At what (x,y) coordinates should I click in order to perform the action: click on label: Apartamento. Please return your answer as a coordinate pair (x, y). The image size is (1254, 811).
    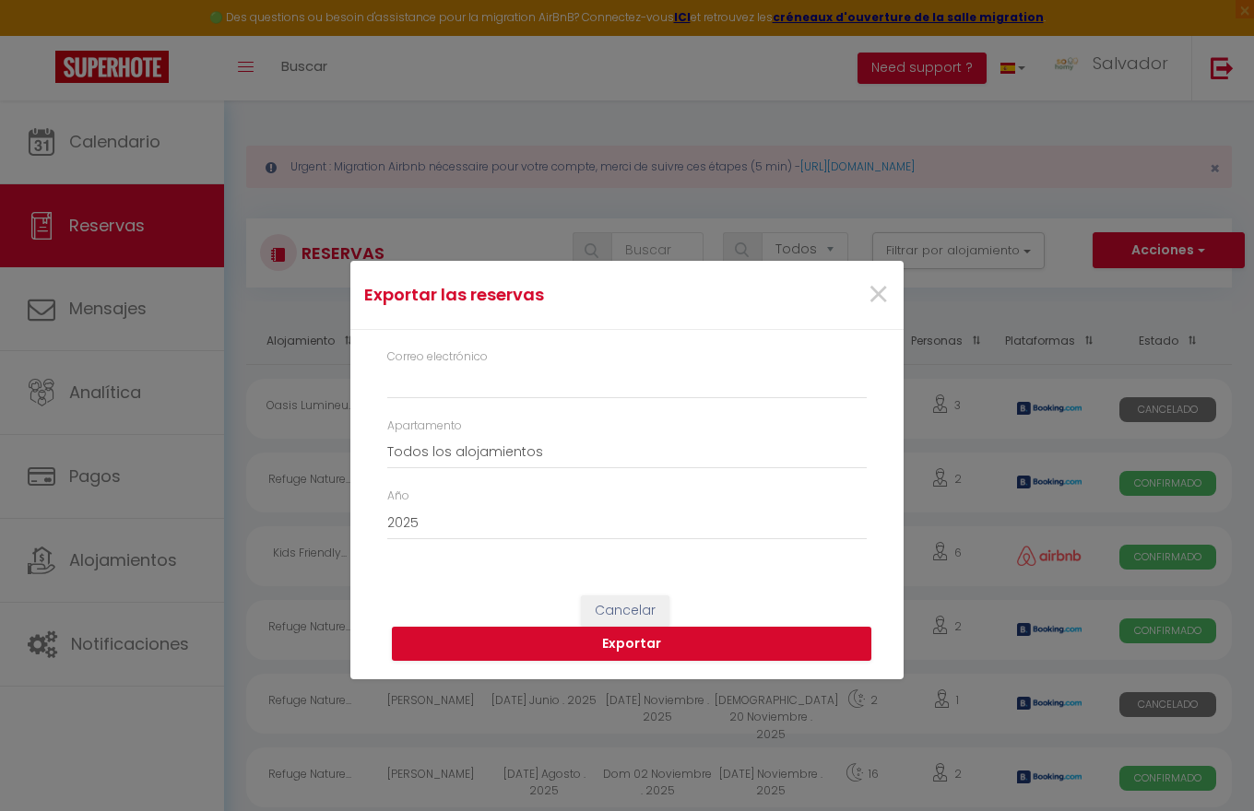
    Looking at the image, I should click on (424, 426).